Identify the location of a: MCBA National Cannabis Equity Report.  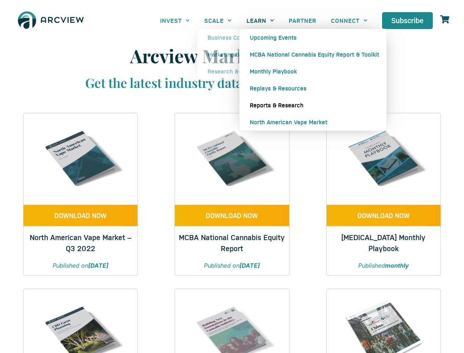
(232, 242).